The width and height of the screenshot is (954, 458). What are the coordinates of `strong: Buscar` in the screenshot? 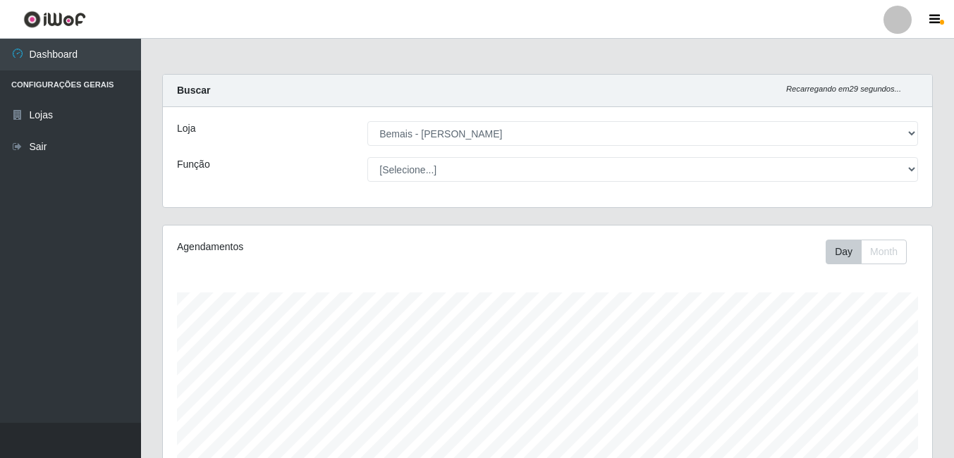 It's located at (193, 90).